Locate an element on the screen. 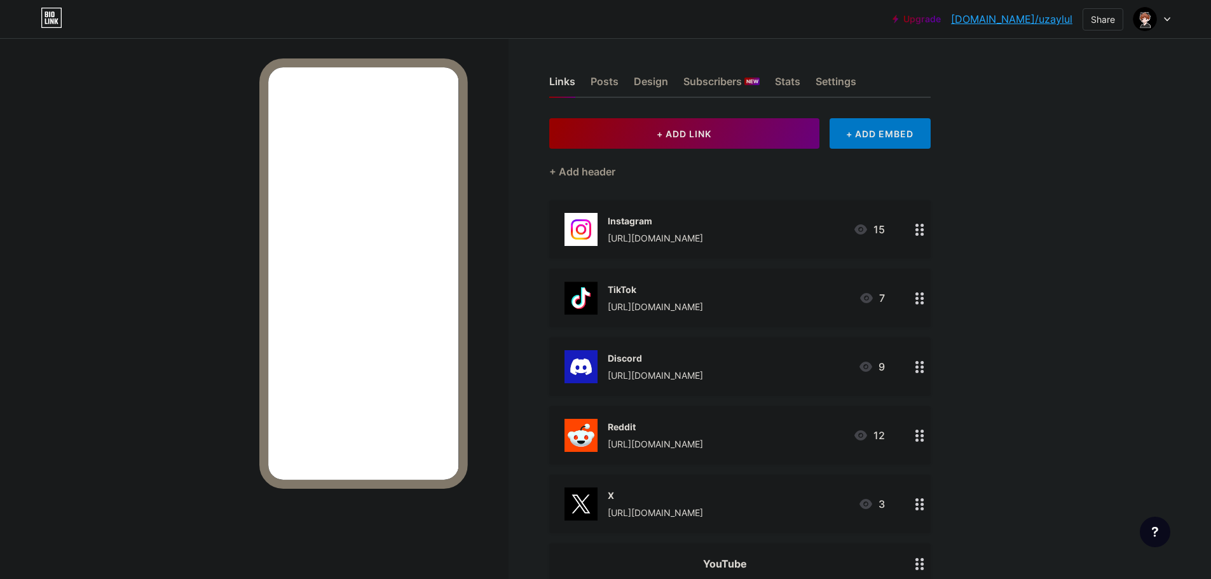 This screenshot has height=579, width=1211. div: + ADD EMBED is located at coordinates (880, 134).